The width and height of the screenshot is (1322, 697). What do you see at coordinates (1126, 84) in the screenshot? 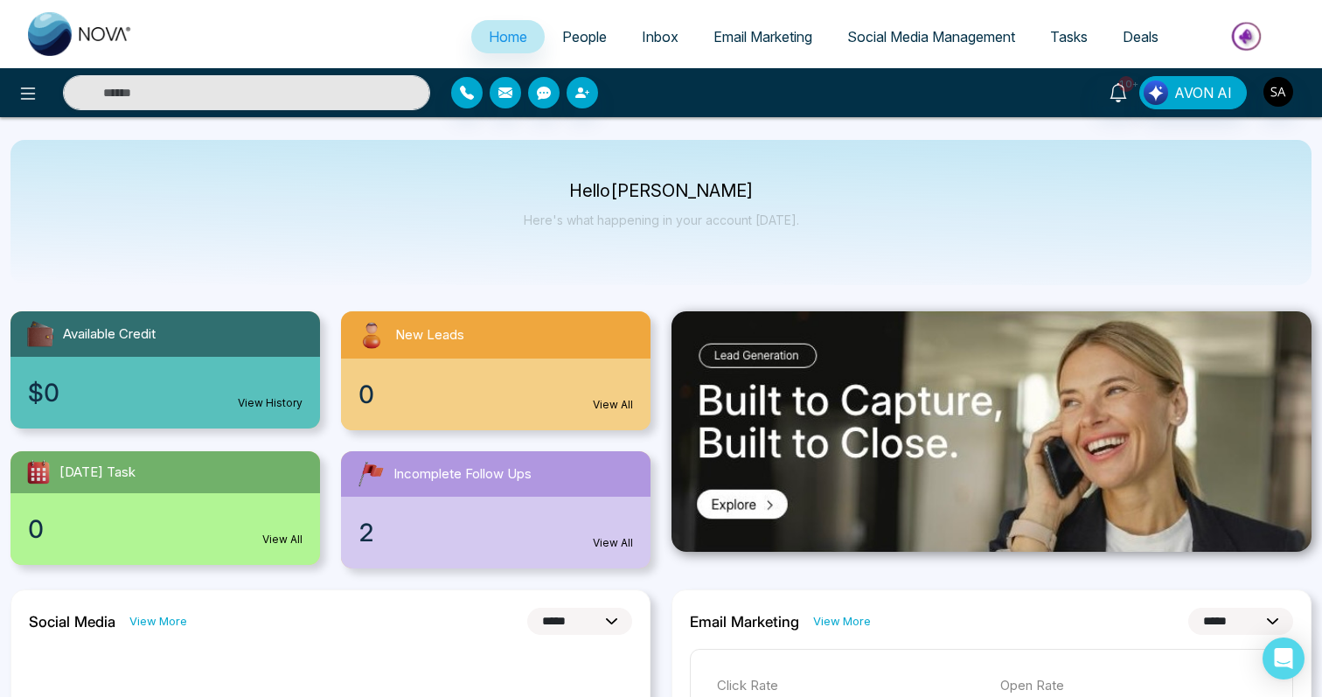
I see `span: 10+` at bounding box center [1126, 84].